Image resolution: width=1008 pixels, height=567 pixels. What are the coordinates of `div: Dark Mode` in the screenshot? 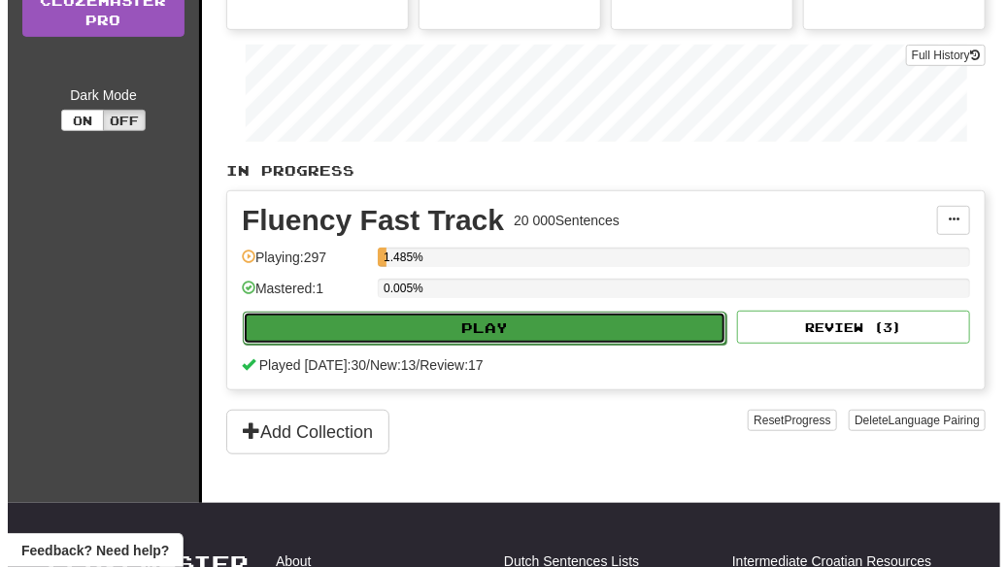 It's located at (95, 95).